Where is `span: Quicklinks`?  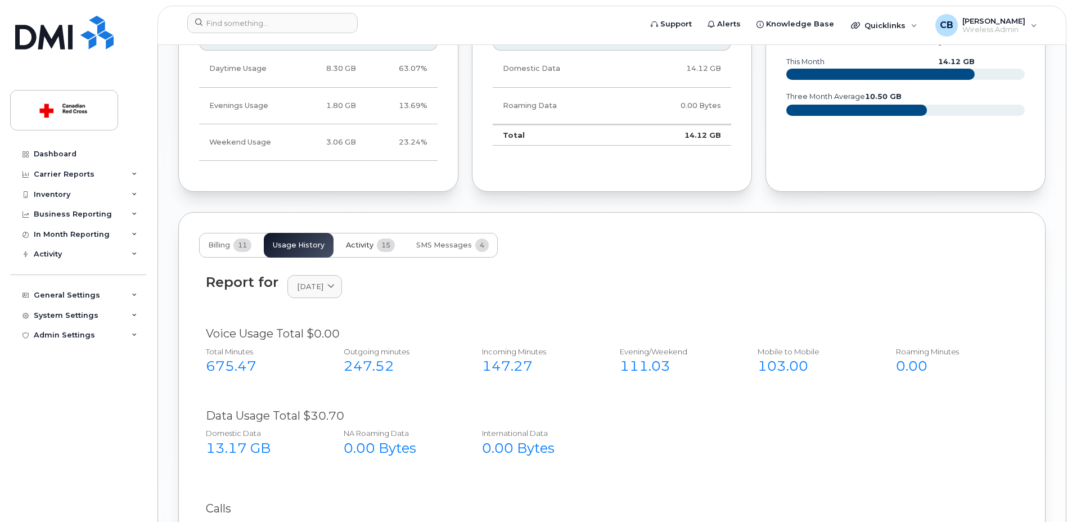
span: Quicklinks is located at coordinates (885, 25).